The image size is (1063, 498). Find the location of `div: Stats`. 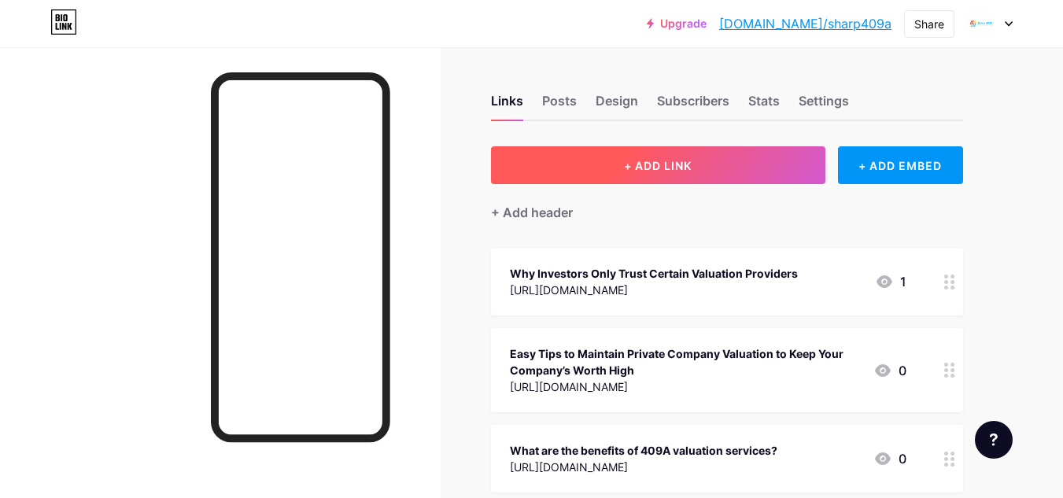

div: Stats is located at coordinates (764, 105).